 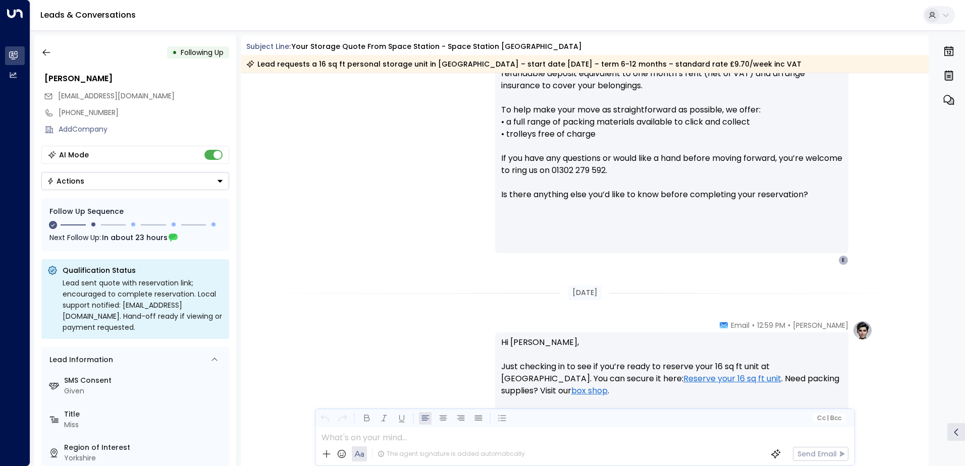 What do you see at coordinates (74, 155) in the screenshot?
I see `div: AI Mode` at bounding box center [74, 155].